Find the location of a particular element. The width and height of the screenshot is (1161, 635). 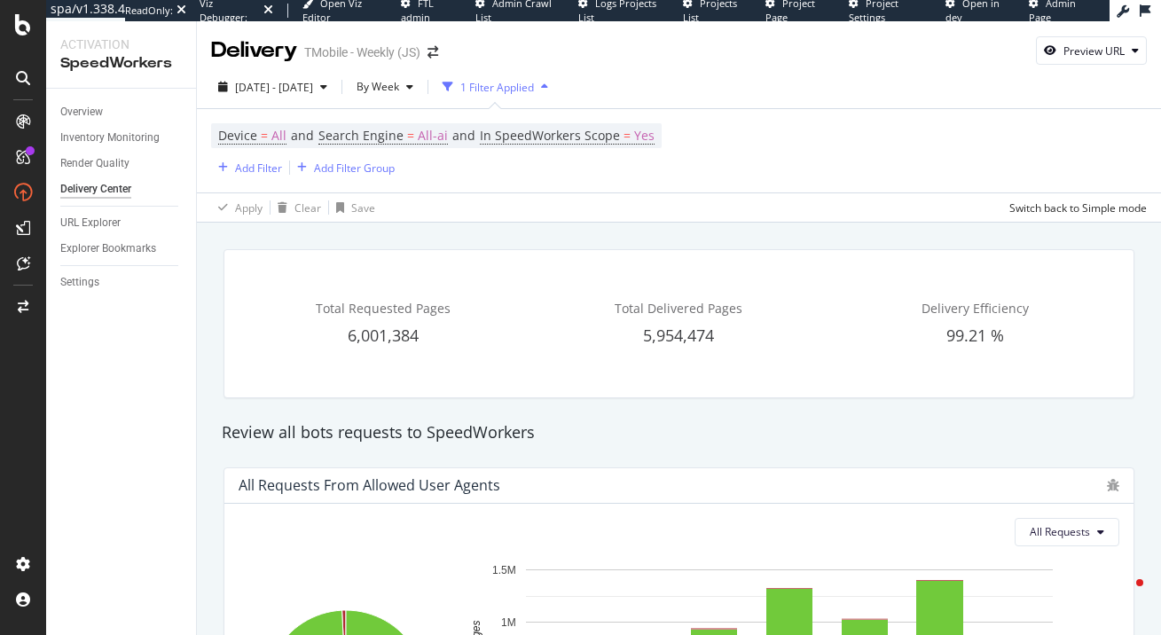

button: Switch back to Simple mode is located at coordinates (1074, 207).